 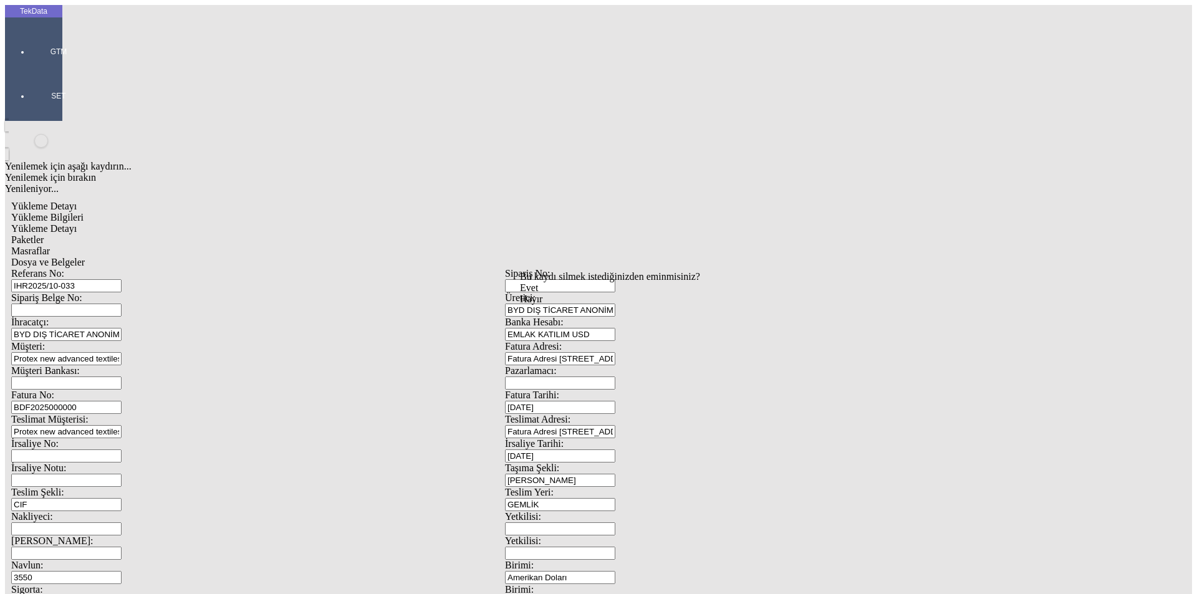 I want to click on span: İrsaliye Tarihi:, so click(x=534, y=443).